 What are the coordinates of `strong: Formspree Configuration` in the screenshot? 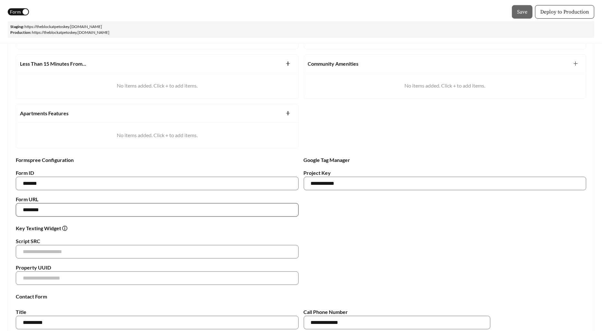 It's located at (45, 160).